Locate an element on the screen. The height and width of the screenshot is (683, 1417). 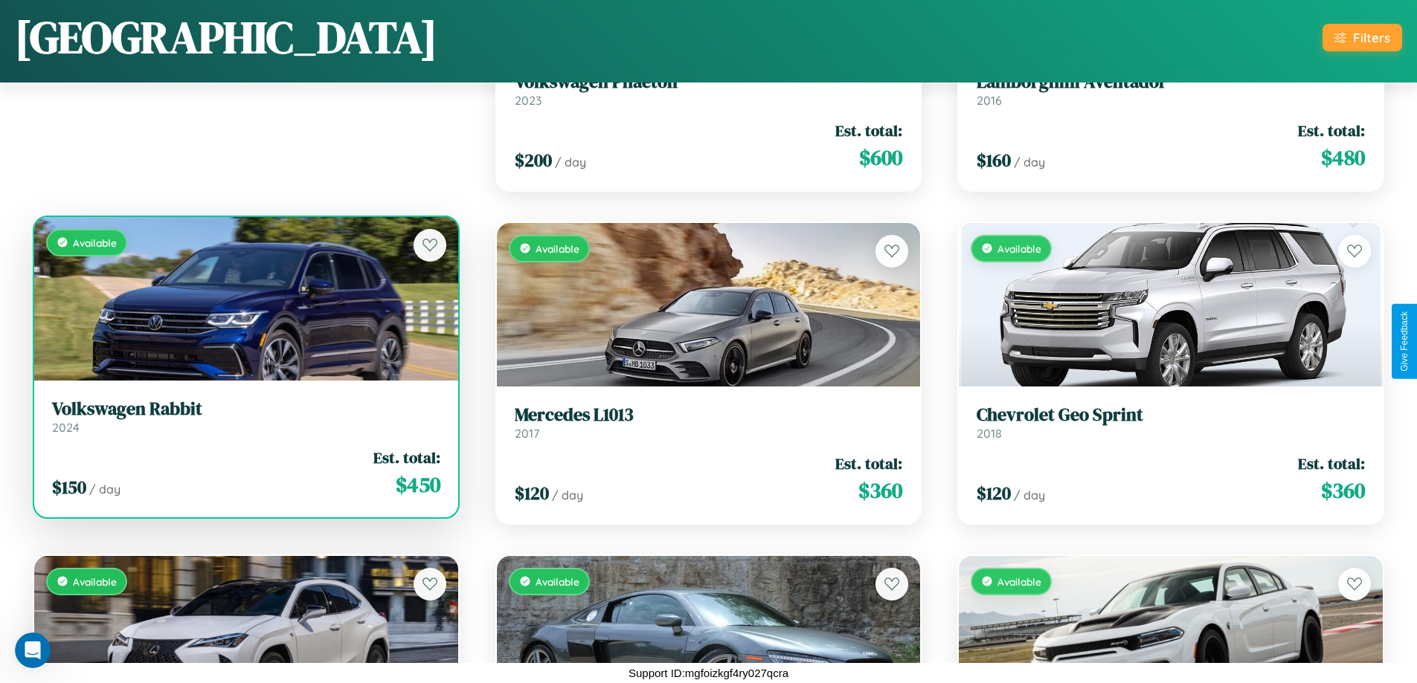
span: $ 150 is located at coordinates (69, 487).